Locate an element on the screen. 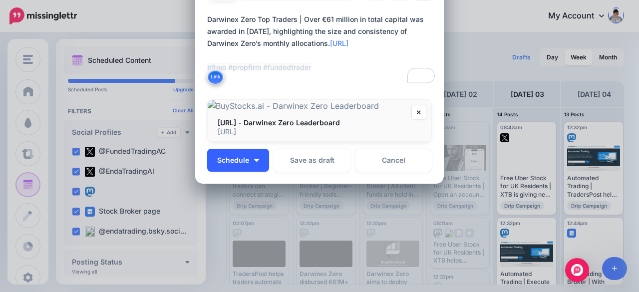  a: Cancel is located at coordinates (393, 160).